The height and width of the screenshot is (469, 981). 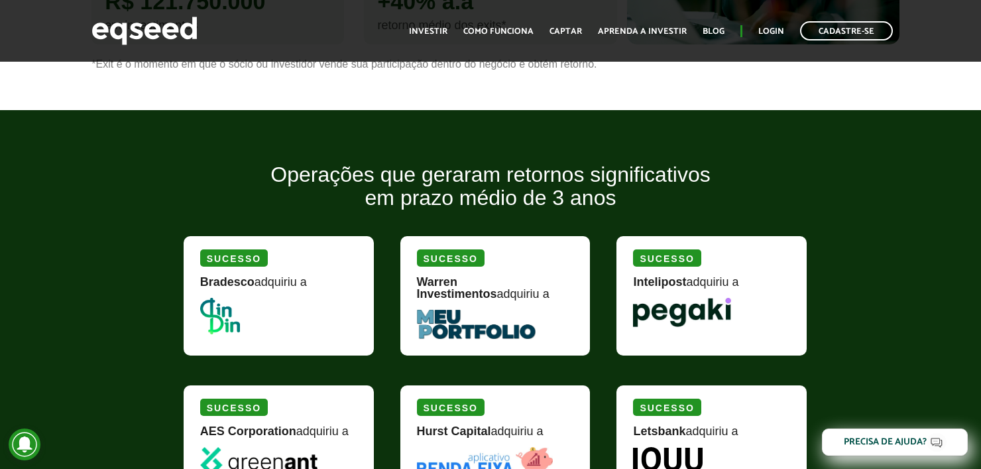 What do you see at coordinates (220, 316) in the screenshot?
I see `img: DinDin` at bounding box center [220, 316].